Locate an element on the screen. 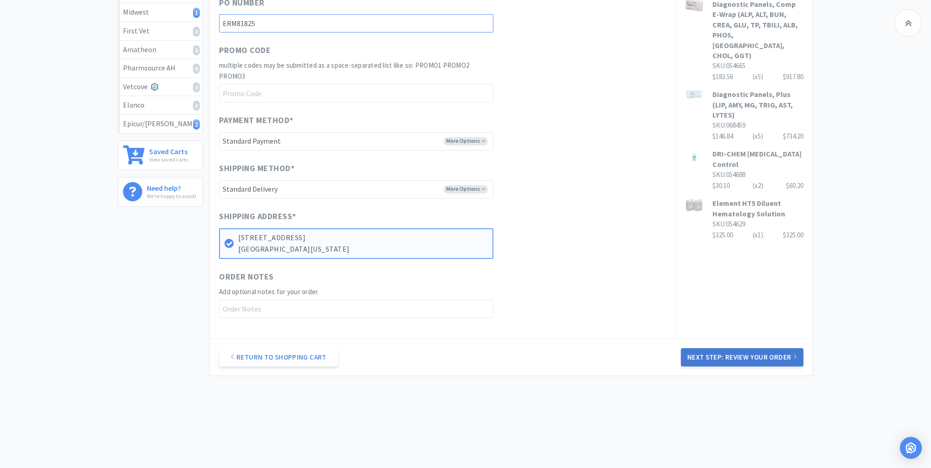 The width and height of the screenshot is (931, 468). div: $183.56 is located at coordinates (758, 77).